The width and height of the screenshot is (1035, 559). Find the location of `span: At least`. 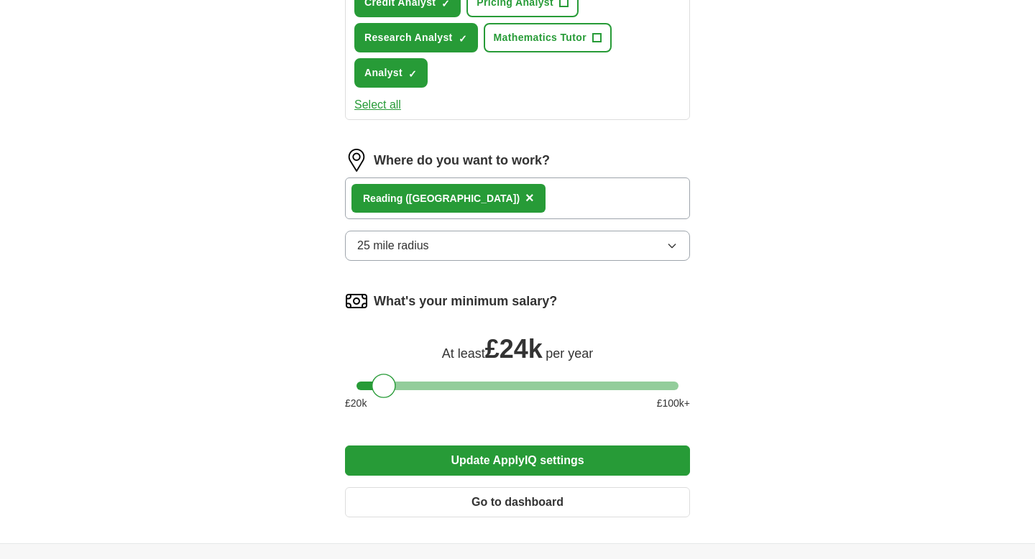

span: At least is located at coordinates (463, 353).